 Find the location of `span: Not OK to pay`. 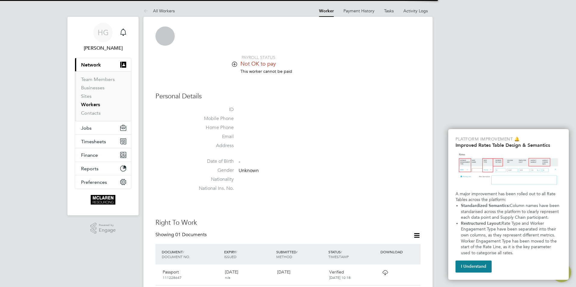

span: Not OK to pay is located at coordinates (258, 64).